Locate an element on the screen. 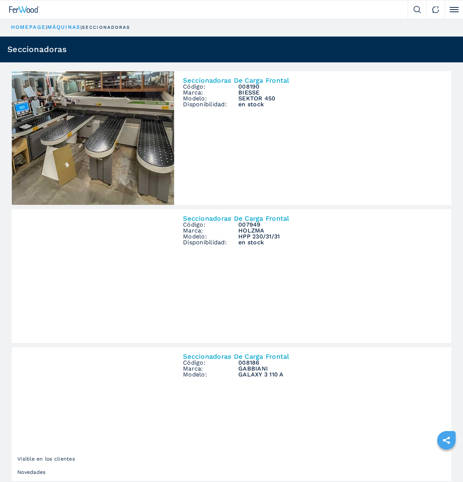 This screenshot has width=463, height=482. a: HOMEPAGE is located at coordinates (28, 27).